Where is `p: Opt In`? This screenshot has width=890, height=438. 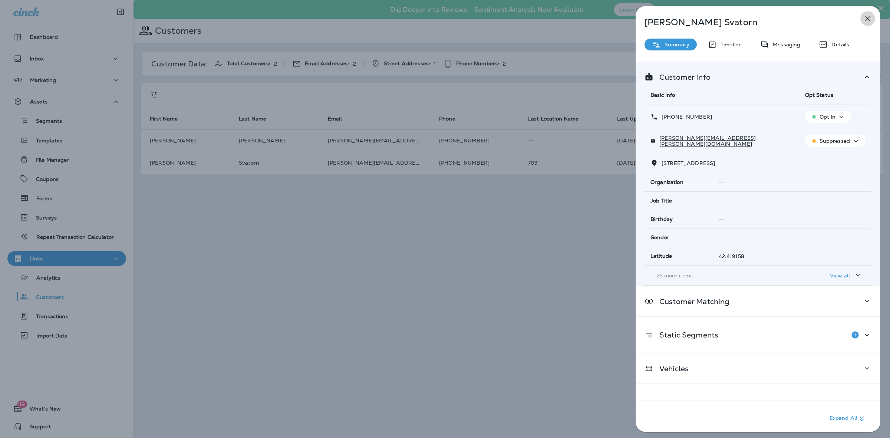
p: Opt In is located at coordinates (827, 117).